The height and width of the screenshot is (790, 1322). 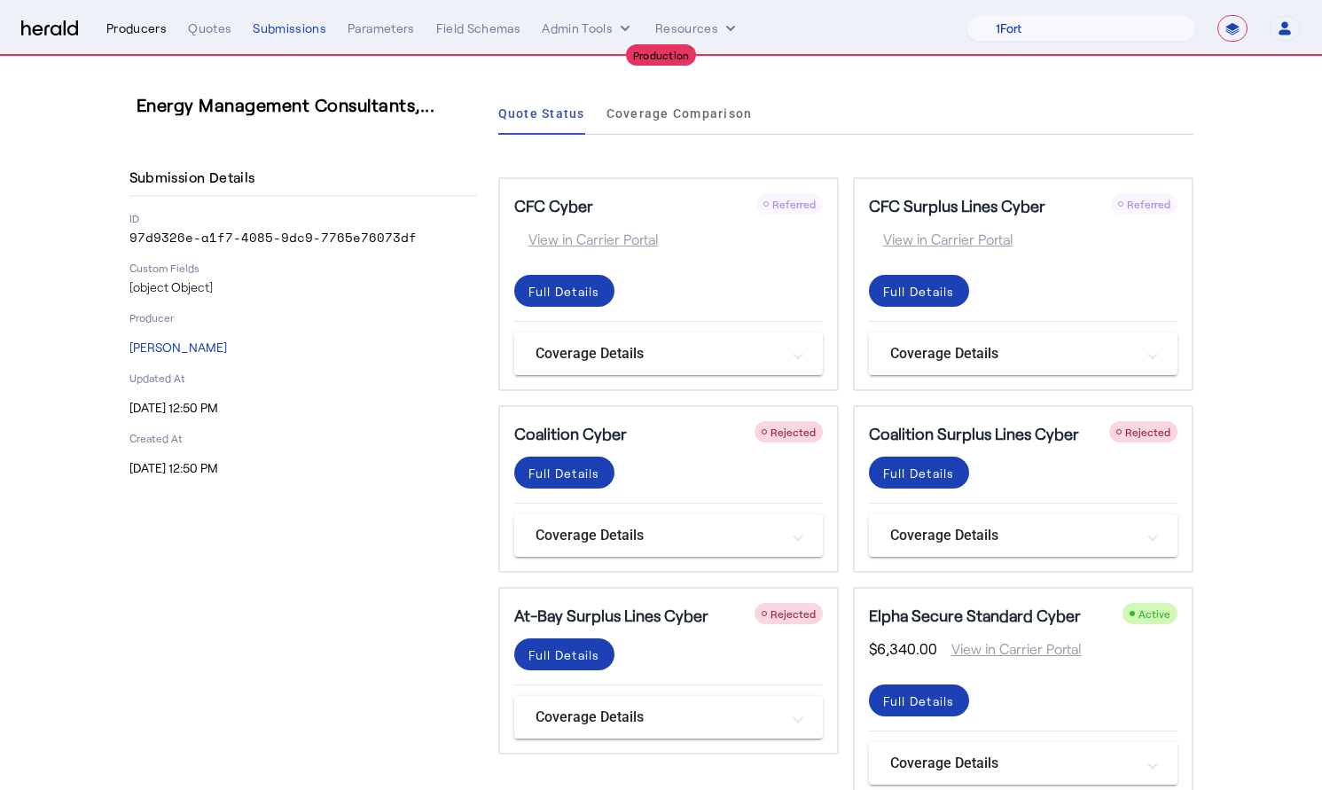 What do you see at coordinates (209, 28) in the screenshot?
I see `div: Quotes` at bounding box center [209, 28].